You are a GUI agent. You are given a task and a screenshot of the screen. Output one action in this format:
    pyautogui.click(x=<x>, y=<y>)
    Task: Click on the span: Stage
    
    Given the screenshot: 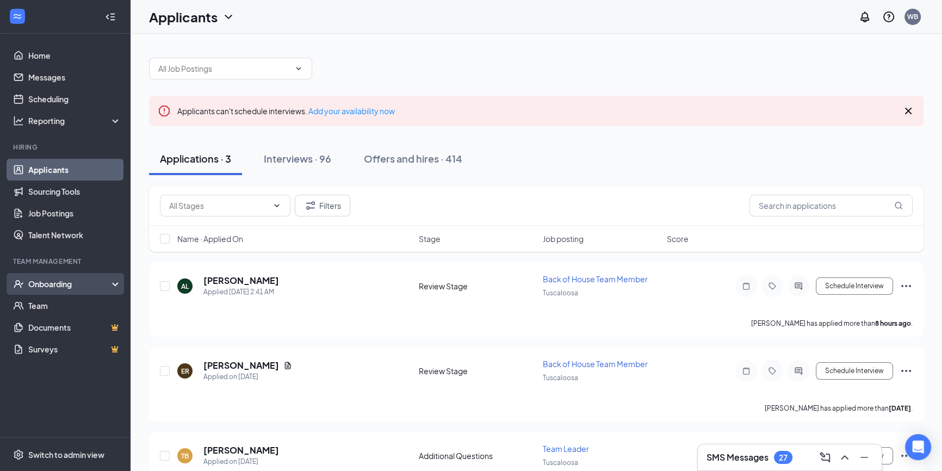 What is the action you would take?
    pyautogui.click(x=430, y=239)
    